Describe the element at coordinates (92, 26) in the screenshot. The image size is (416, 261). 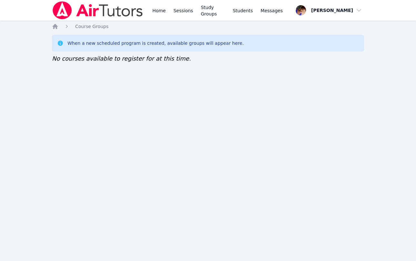
I see `span: Course Groups` at that location.